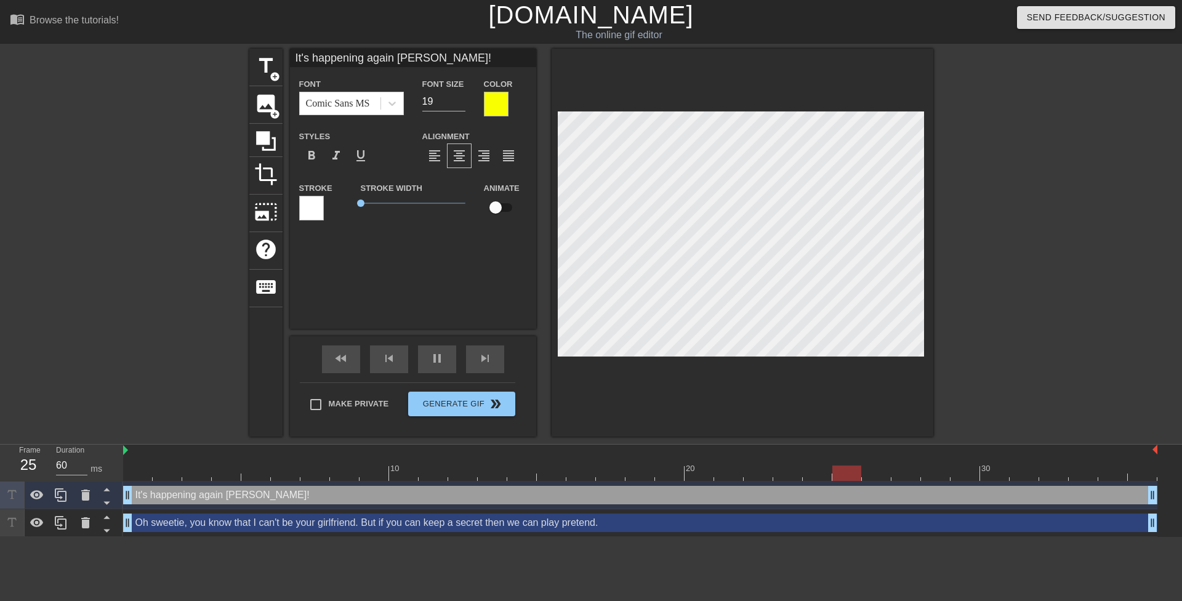 This screenshot has width=1182, height=601. Describe the element at coordinates (64, 21) in the screenshot. I see `a: Browse the tutorials!` at that location.